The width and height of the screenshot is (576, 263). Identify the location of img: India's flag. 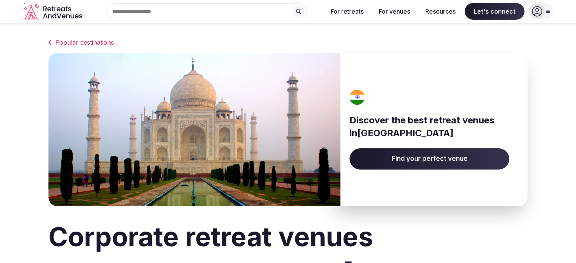
(358, 97).